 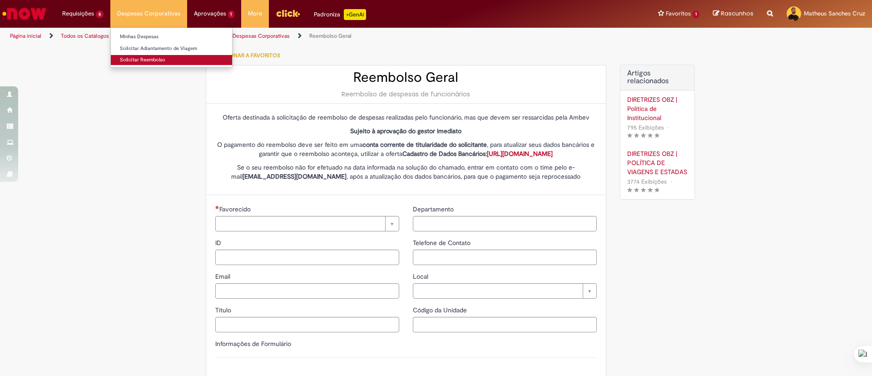 What do you see at coordinates (255, 14) in the screenshot?
I see `span: More` at bounding box center [255, 14].